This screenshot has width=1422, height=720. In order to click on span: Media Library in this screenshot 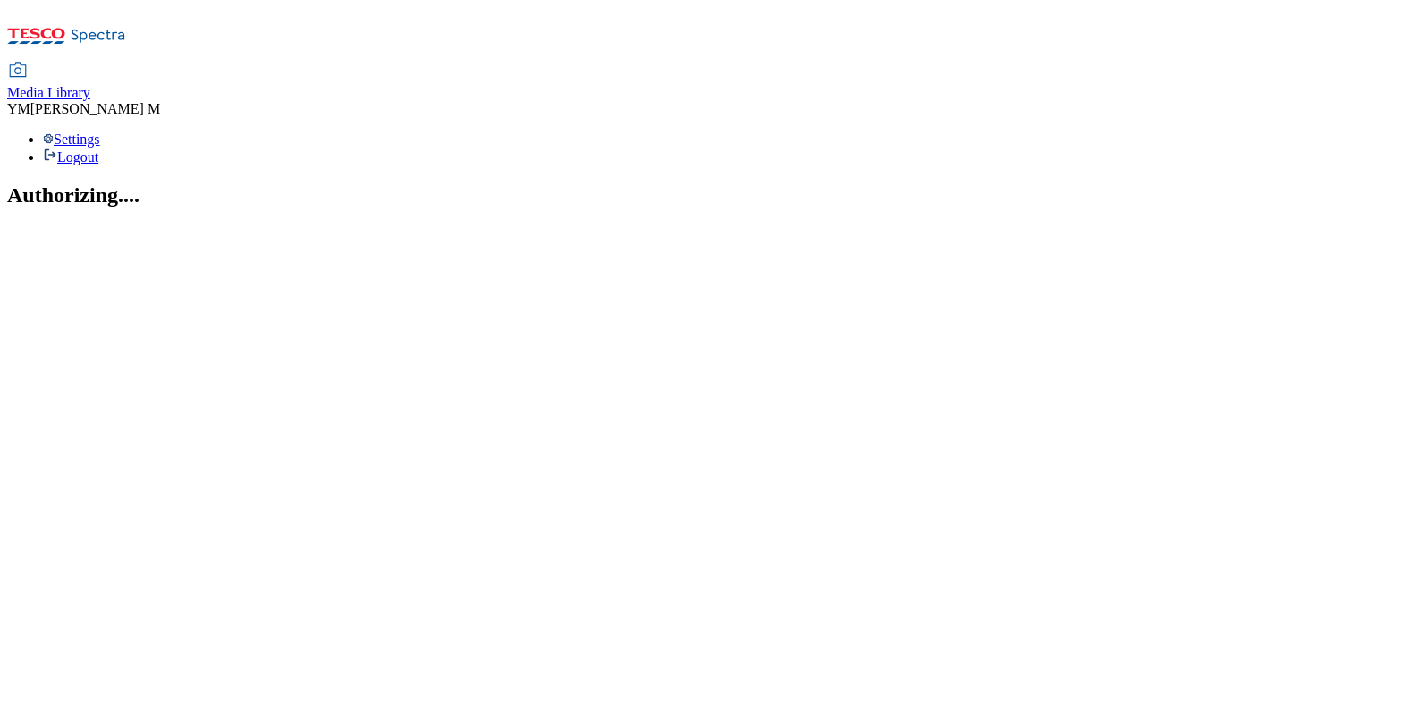, I will do `click(48, 92)`.